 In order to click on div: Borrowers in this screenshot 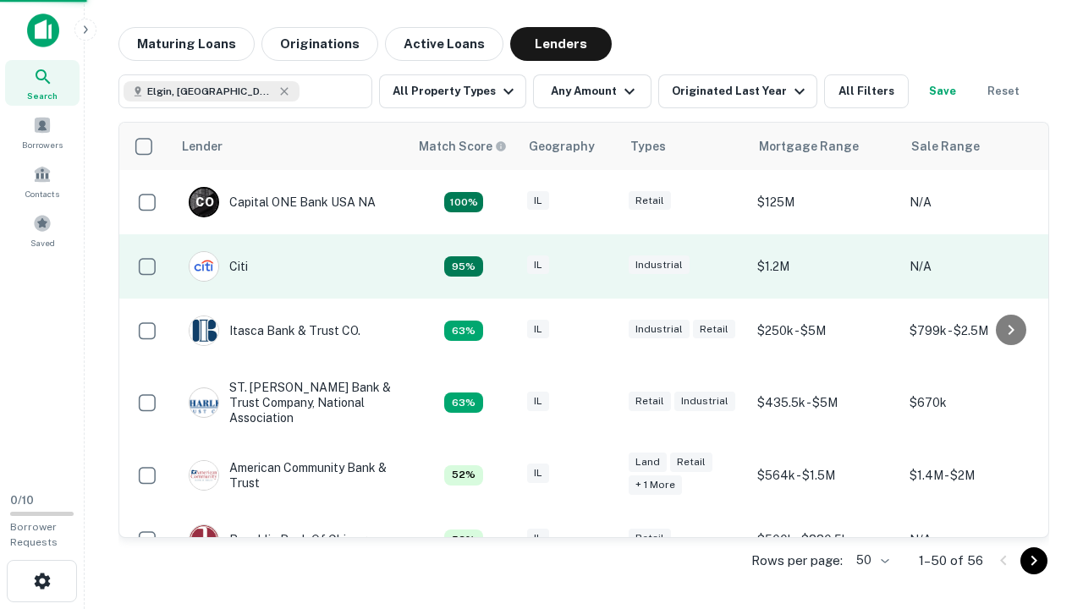, I will do `click(42, 132)`.